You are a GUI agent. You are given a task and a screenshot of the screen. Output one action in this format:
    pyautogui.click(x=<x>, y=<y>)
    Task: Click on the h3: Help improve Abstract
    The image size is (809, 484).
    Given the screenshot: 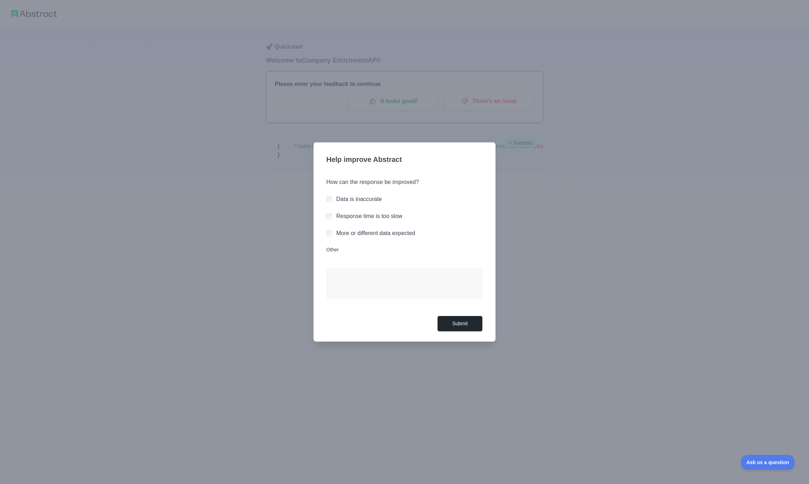 What is the action you would take?
    pyautogui.click(x=404, y=160)
    